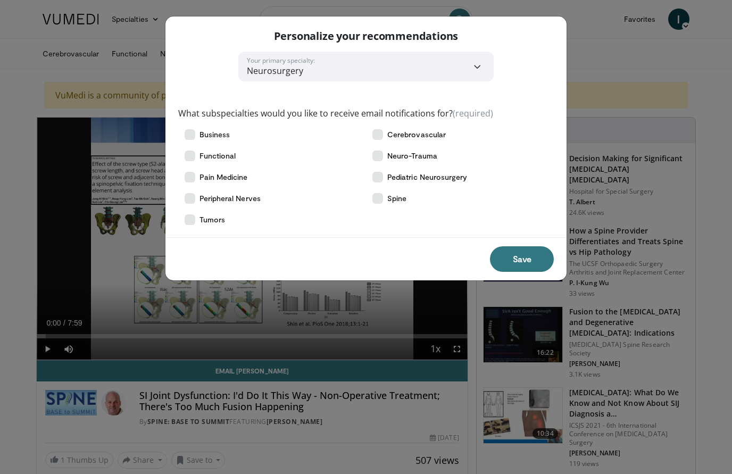 The width and height of the screenshot is (732, 474). What do you see at coordinates (473, 113) in the screenshot?
I see `span: (required)` at bounding box center [473, 113].